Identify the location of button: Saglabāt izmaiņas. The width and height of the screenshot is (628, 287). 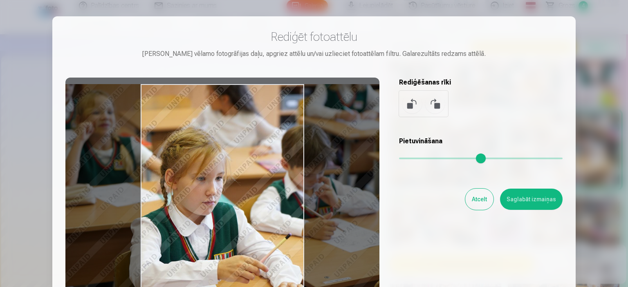
(531, 199).